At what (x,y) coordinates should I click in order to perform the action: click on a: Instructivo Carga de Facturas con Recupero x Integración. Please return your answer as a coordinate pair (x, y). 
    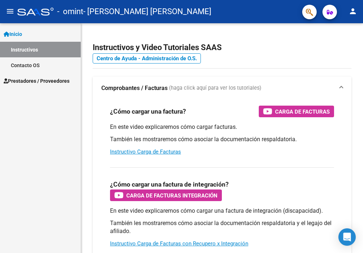
    Looking at the image, I should click on (179, 243).